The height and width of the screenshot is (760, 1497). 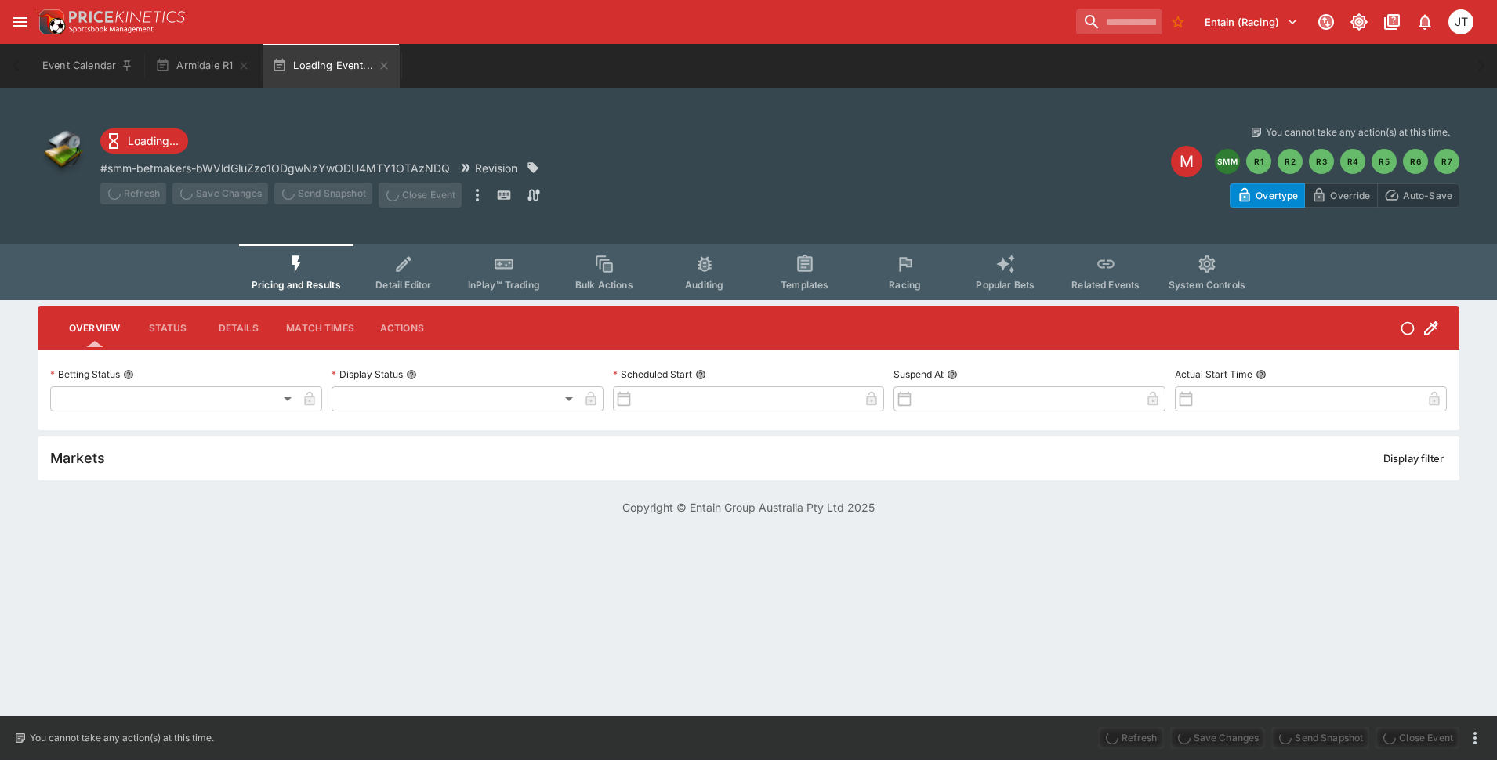 I want to click on button: No Bookmarks, so click(x=1178, y=22).